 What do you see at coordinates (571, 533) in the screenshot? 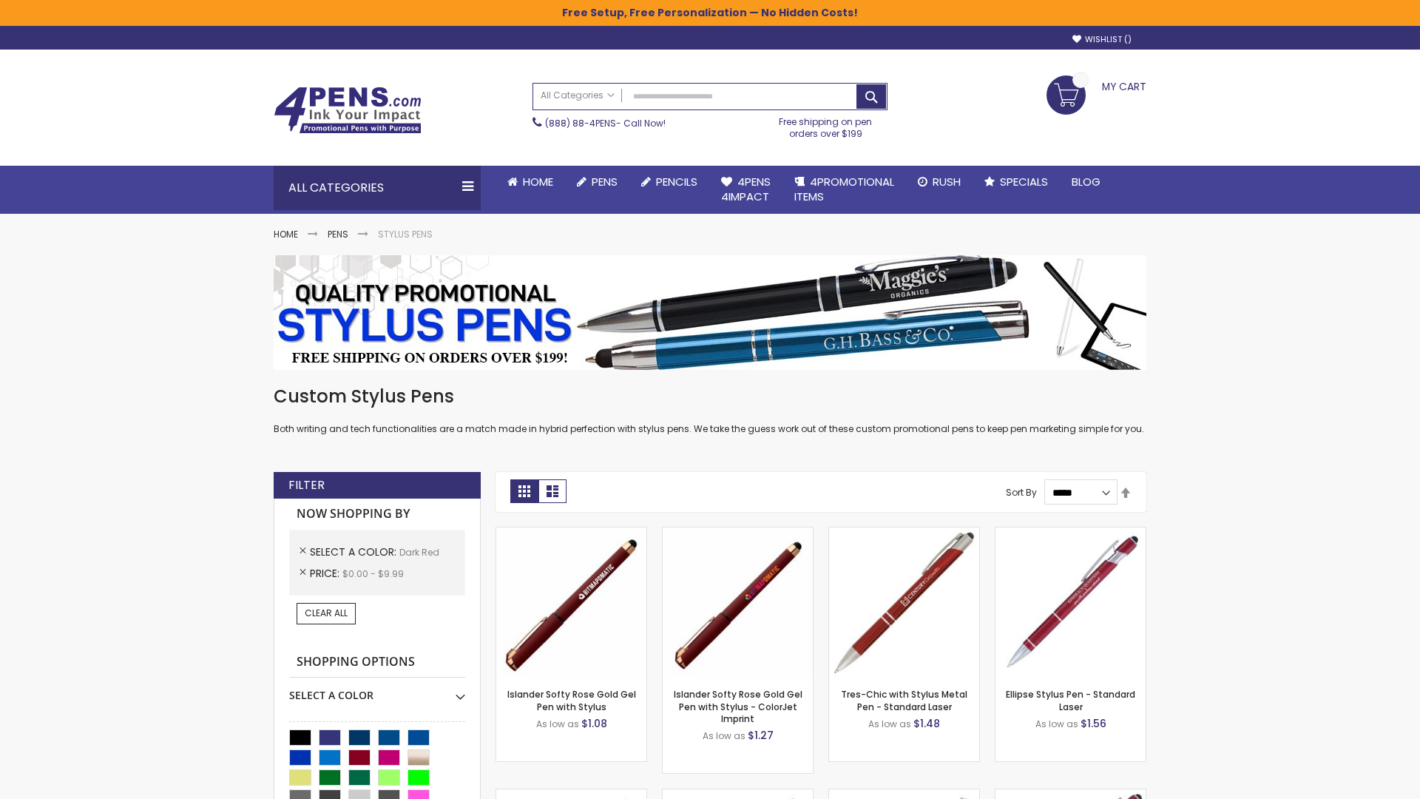
I see `a: Islander Softy Rose Gold Gel Pen with Stylus-Dark Red` at bounding box center [571, 533].